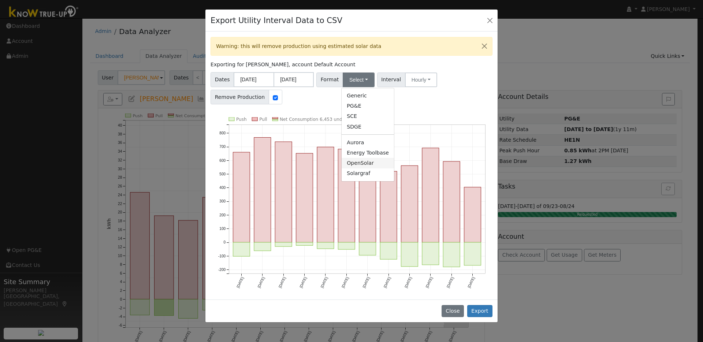  What do you see at coordinates (222, 79) in the screenshot?
I see `span: Dates` at bounding box center [222, 79].